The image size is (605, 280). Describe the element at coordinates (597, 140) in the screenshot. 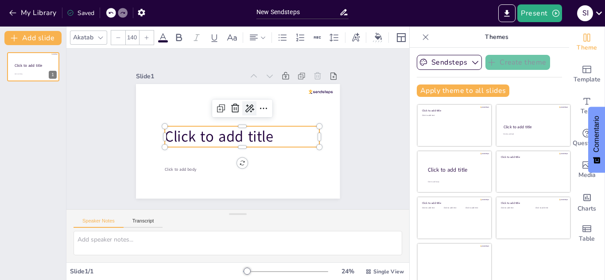

I see `button: Comentarios - Mostrar encuesta` at that location.